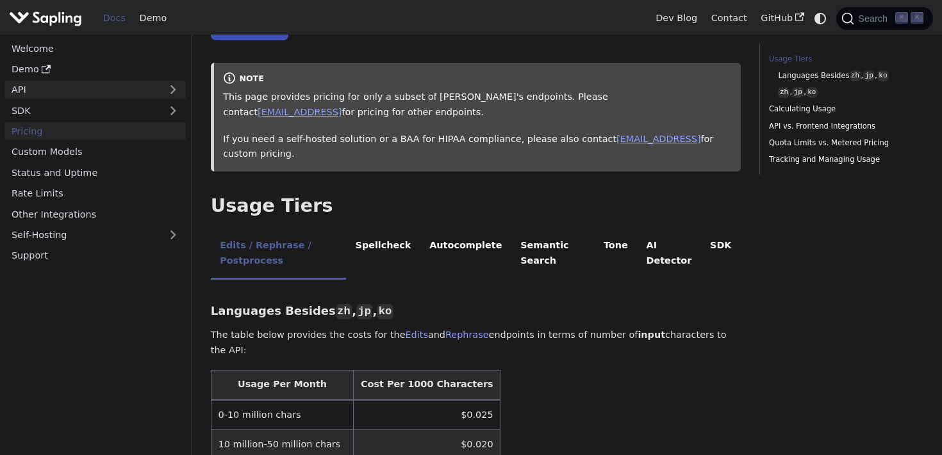 The image size is (942, 455). What do you see at coordinates (427, 415) in the screenshot?
I see `td: $0.025` at bounding box center [427, 415].